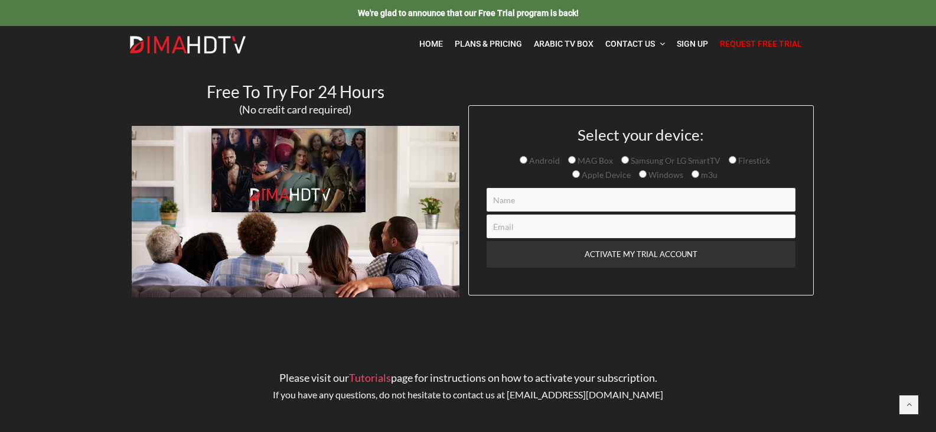 The width and height of the screenshot is (936, 432). I want to click on span: Home, so click(431, 44).